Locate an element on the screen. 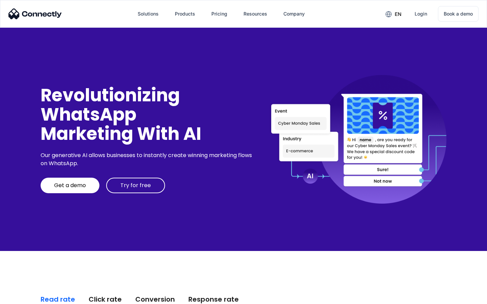  div: Read rate is located at coordinates (58, 299).